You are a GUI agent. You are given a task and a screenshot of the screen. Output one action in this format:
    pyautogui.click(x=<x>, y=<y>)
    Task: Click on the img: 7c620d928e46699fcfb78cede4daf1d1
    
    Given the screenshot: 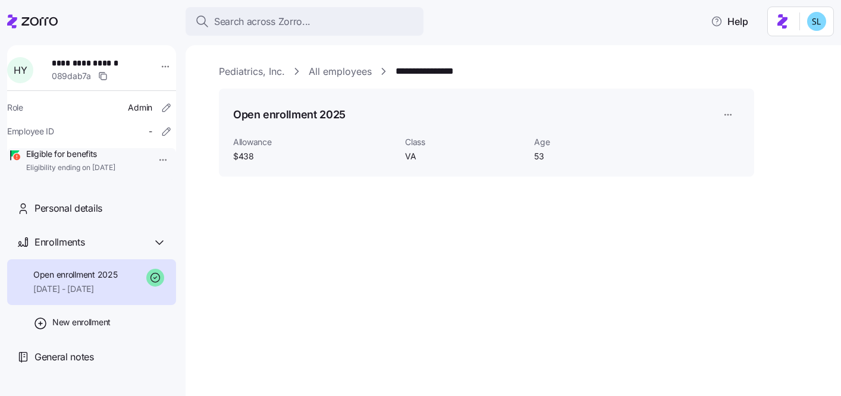 What is the action you would take?
    pyautogui.click(x=817, y=21)
    